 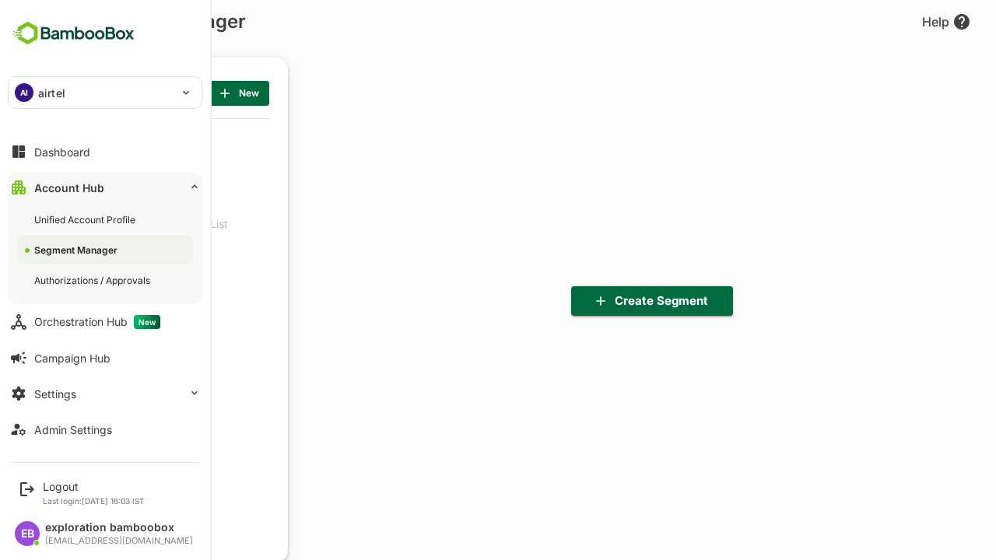 I want to click on div: AIairtel, so click(x=105, y=93).